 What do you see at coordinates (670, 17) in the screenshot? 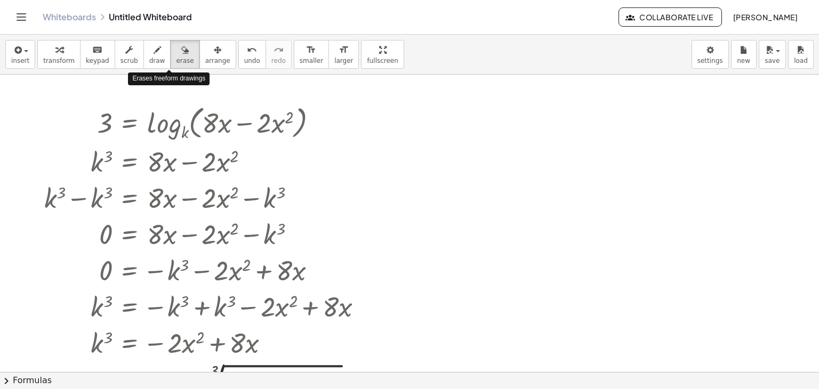
I see `span: Collaborate Live` at bounding box center [670, 17].